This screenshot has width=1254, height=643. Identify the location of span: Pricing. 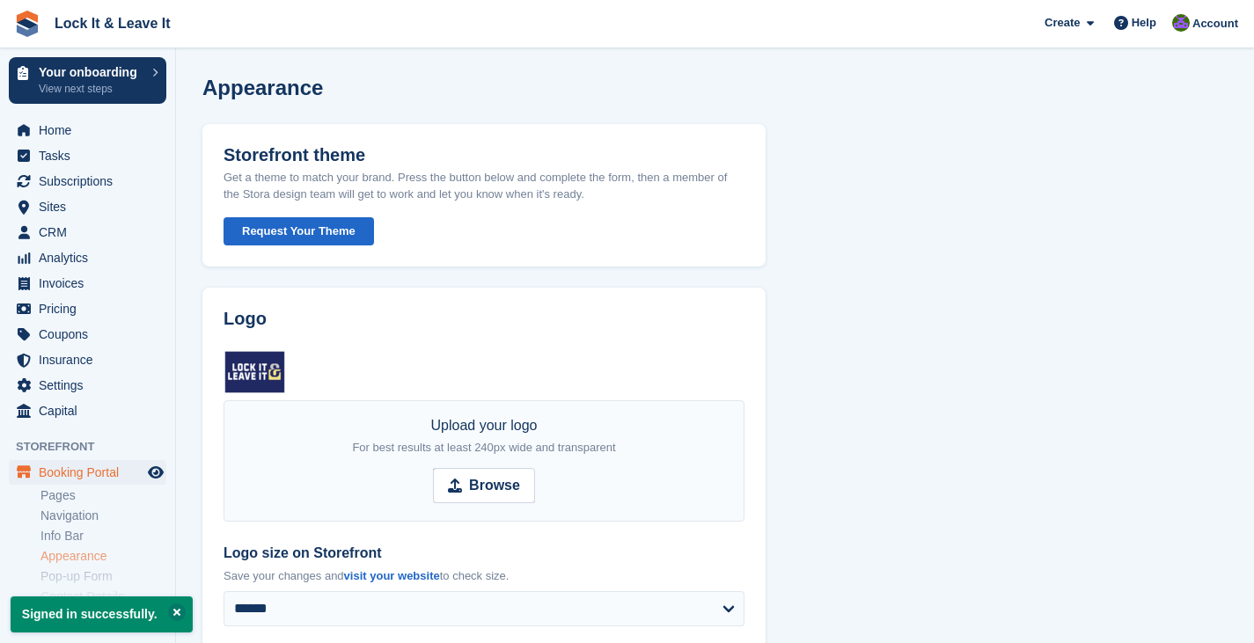
(91, 309).